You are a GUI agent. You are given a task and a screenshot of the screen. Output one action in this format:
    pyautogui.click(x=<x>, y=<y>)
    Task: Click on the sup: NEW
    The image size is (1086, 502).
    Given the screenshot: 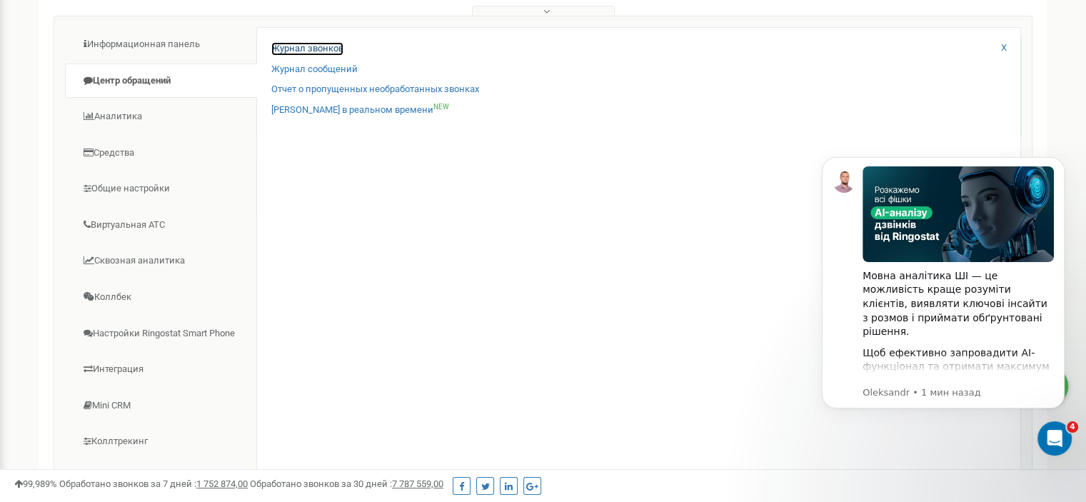 What is the action you would take?
    pyautogui.click(x=441, y=106)
    